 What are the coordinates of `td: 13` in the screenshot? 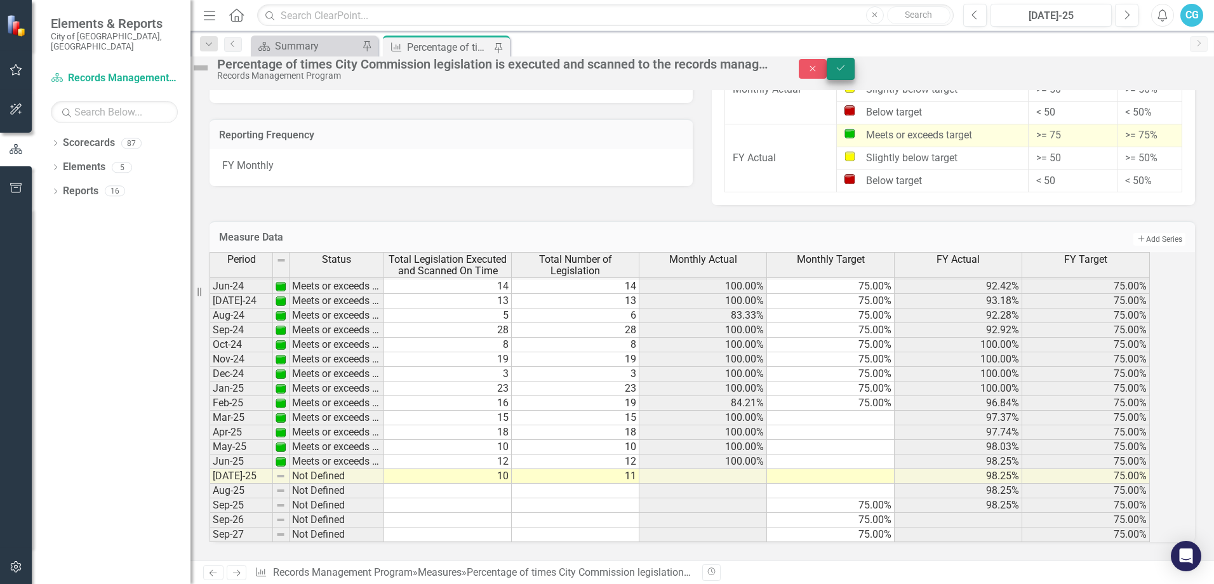 It's located at (447, 301).